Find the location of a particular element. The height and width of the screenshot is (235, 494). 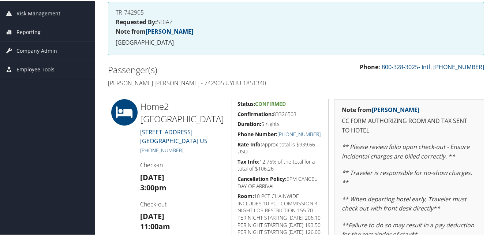

h4: Check-in is located at coordinates (183, 164).